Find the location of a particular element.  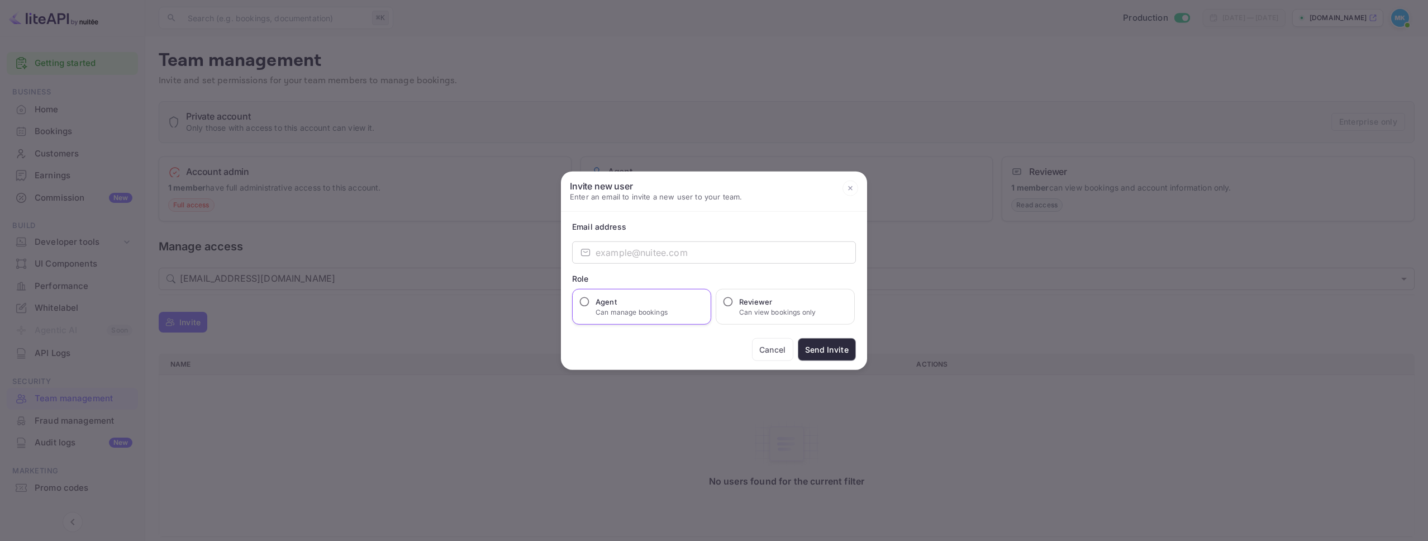

div: Role is located at coordinates (714, 278).